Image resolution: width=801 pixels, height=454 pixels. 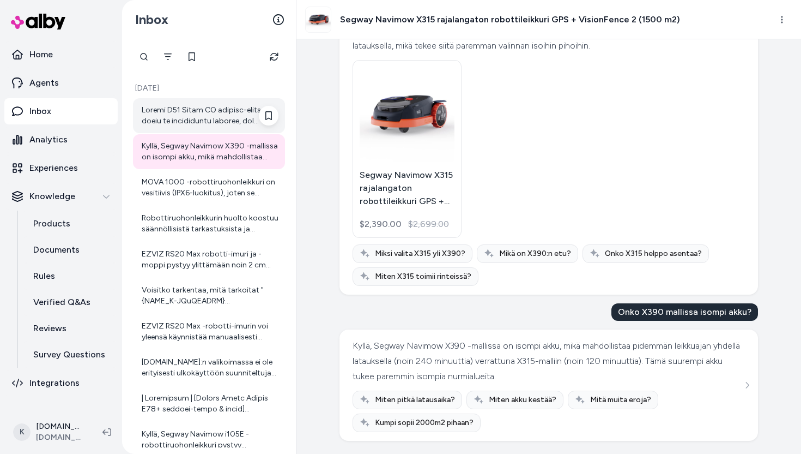 I want to click on span: K, so click(x=22, y=432).